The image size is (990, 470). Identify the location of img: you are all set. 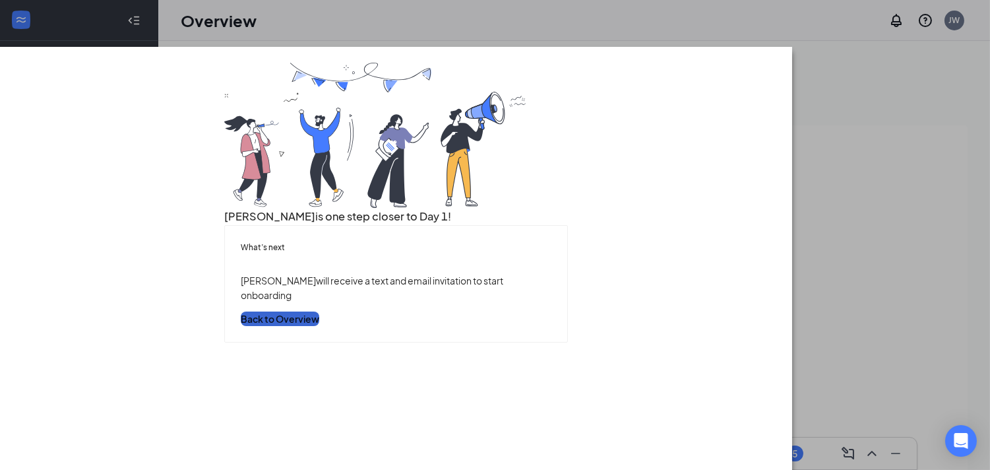
(376, 135).